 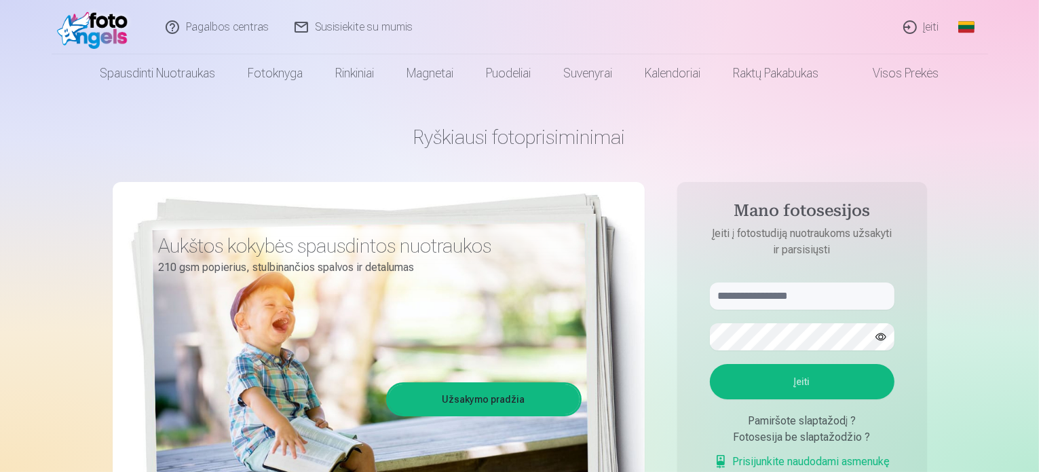 I want to click on a: Visos prekės, so click(x=895, y=73).